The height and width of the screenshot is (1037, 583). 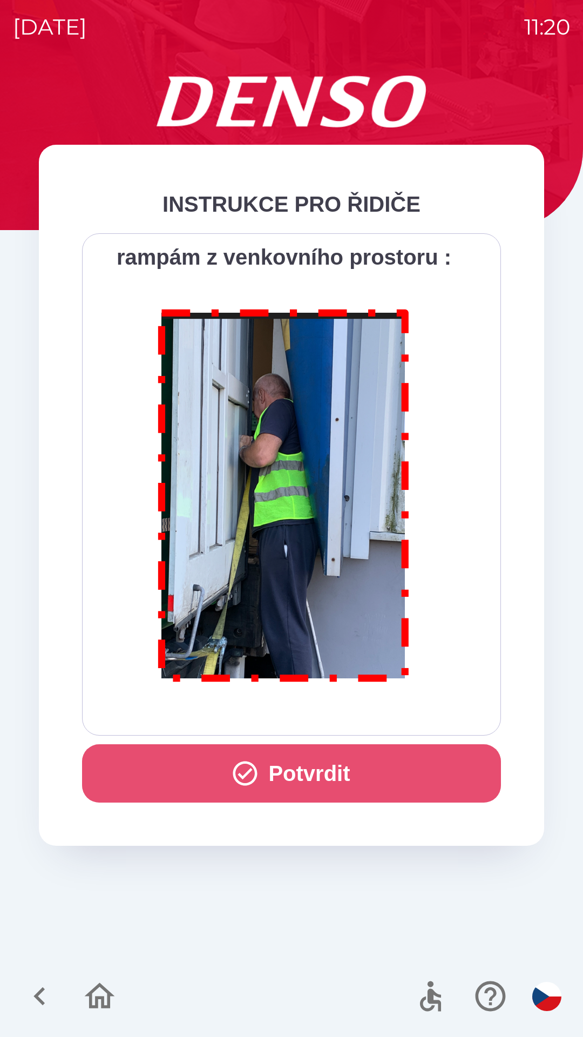 What do you see at coordinates (284, 493) in the screenshot?
I see `img: M8MNayrTL6gAAAABJRU5ErkJggg==` at bounding box center [284, 493].